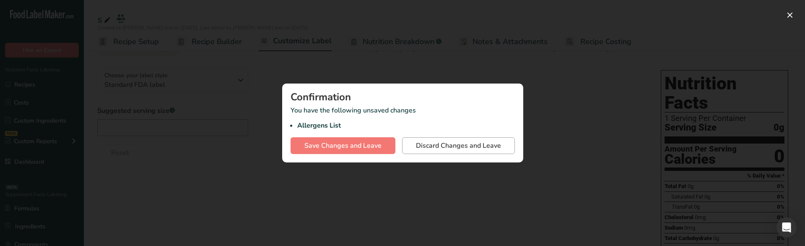  What do you see at coordinates (787, 227) in the screenshot?
I see `div: Open Intercom Messenger` at bounding box center [787, 227].